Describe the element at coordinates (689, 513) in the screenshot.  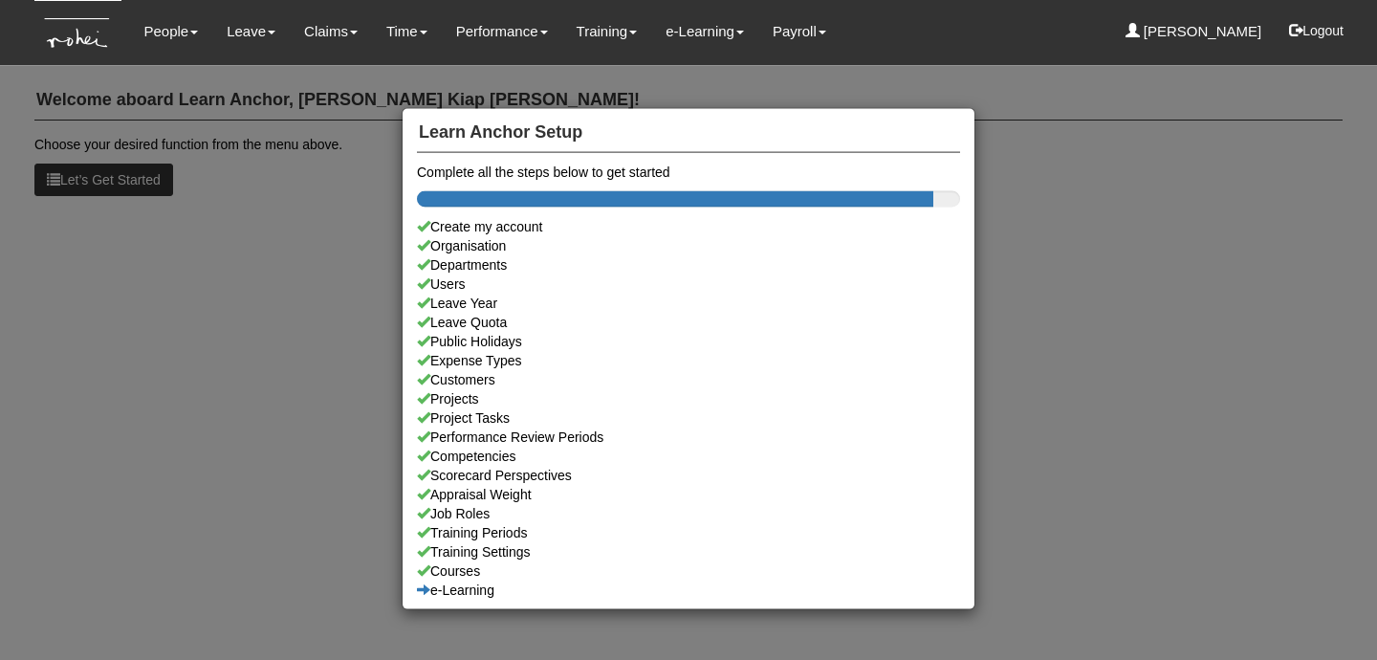
I see `a: Job Roles` at that location.